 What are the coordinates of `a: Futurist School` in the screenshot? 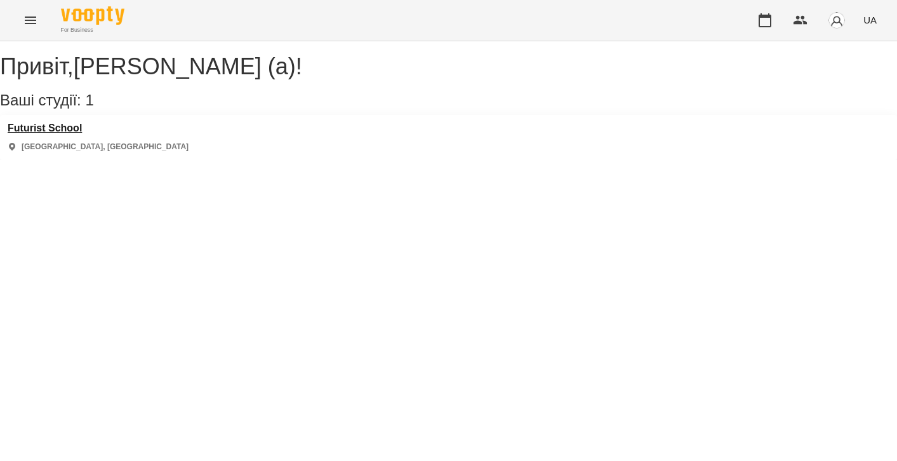 It's located at (98, 128).